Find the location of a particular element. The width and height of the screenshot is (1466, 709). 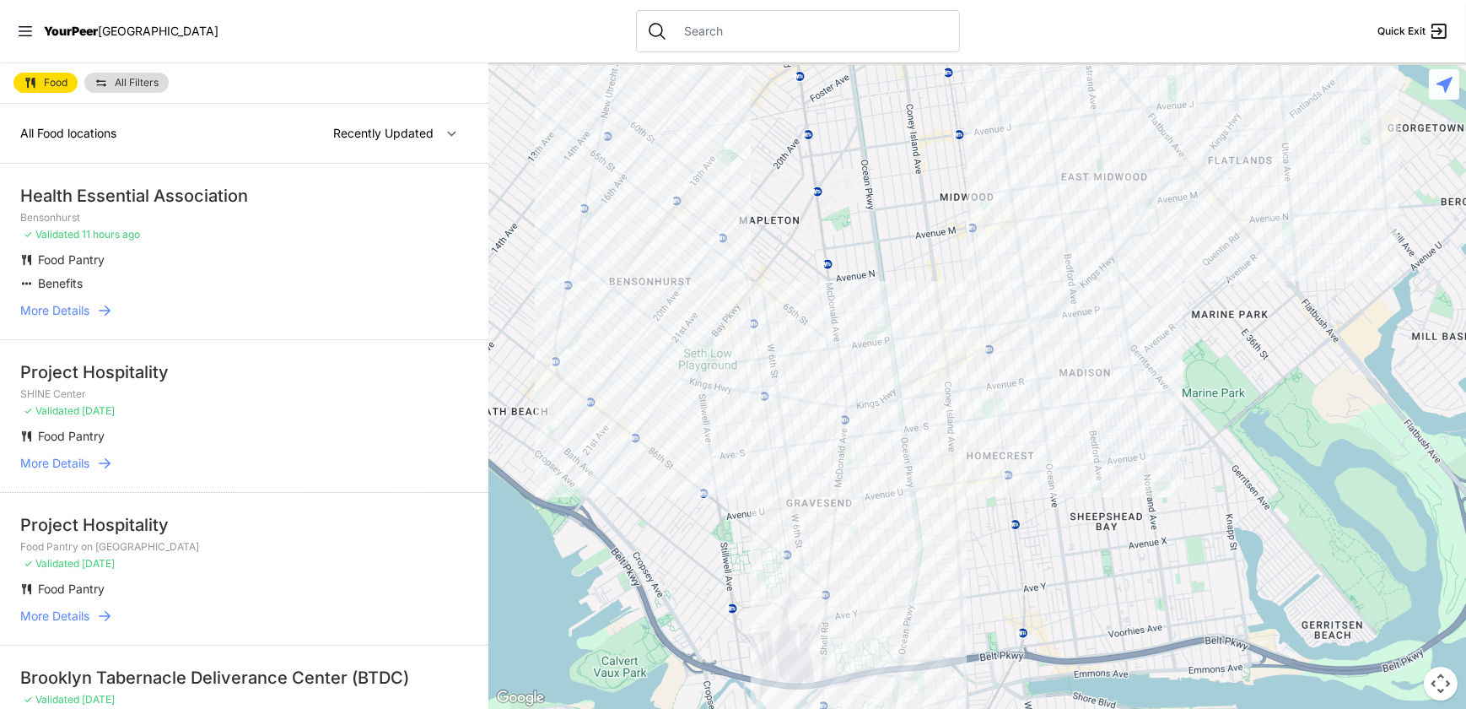

div: Brooklyn Tabernacle Deliverance Center (BTDC) is located at coordinates (244, 677).